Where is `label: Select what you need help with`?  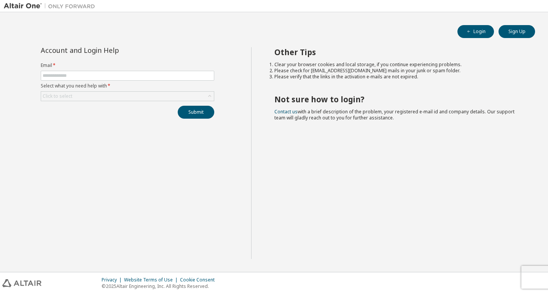 label: Select what you need help with is located at coordinates (127, 86).